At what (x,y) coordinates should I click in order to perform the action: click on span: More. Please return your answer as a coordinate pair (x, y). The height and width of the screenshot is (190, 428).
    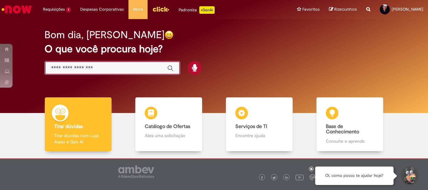
    Looking at the image, I should click on (138, 9).